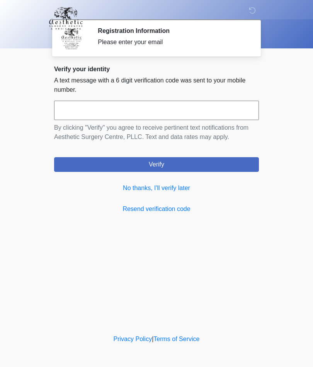  Describe the element at coordinates (172, 42) in the screenshot. I see `div: Please enter your email` at that location.